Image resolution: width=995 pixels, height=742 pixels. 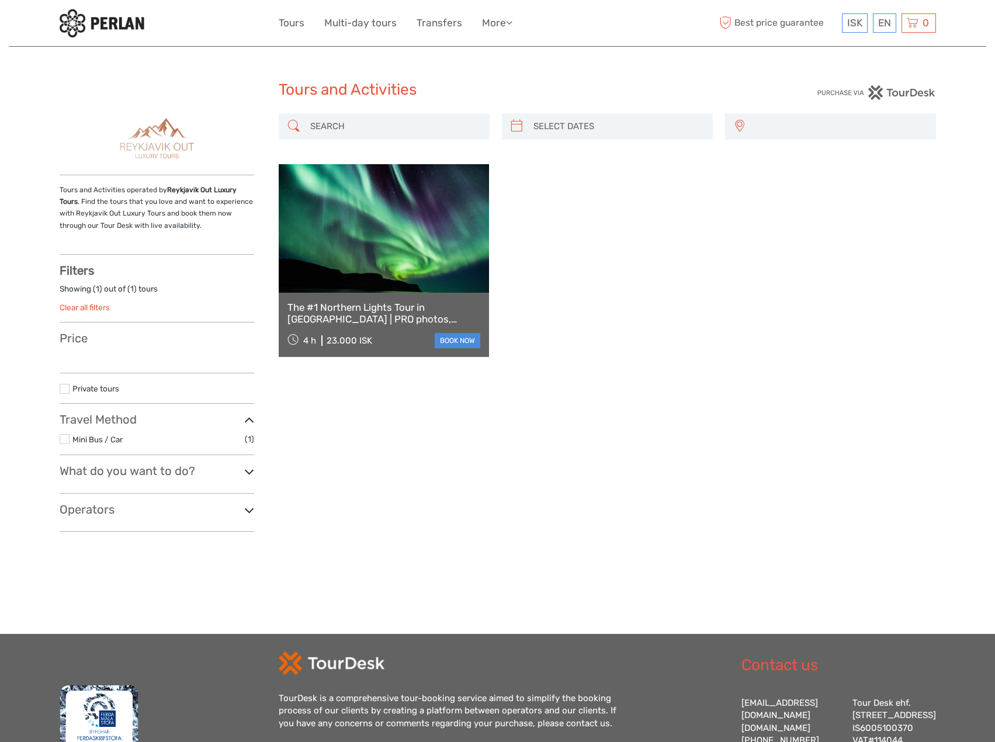 I want to click on p: Tours and Activities operated by . Find the tours that you love and want to experience with Reykj..., so click(x=157, y=208).